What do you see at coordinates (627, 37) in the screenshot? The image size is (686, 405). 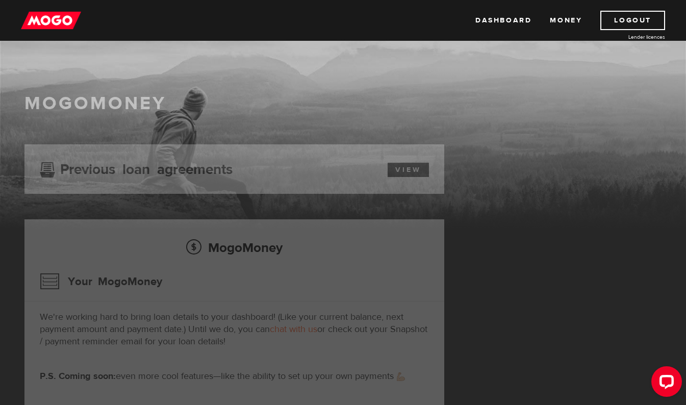 I see `a: Lender licences` at bounding box center [627, 37].